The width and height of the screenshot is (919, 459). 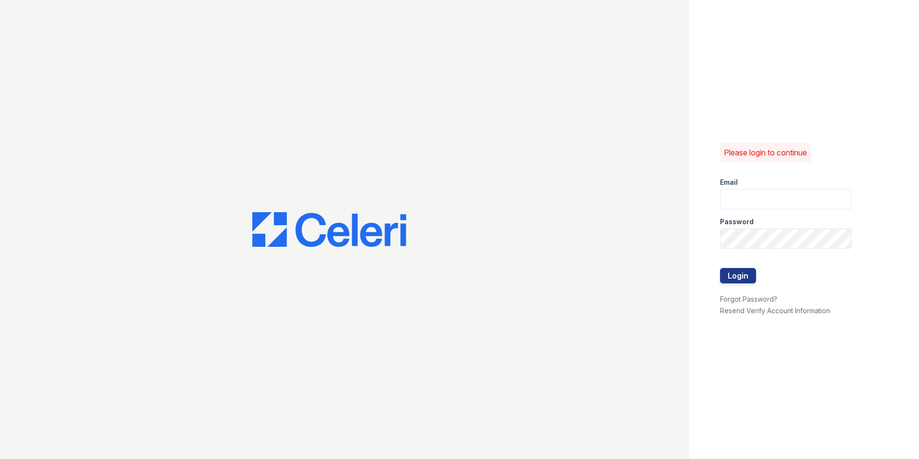 What do you see at coordinates (765, 152) in the screenshot?
I see `p: Please login to continue` at bounding box center [765, 152].